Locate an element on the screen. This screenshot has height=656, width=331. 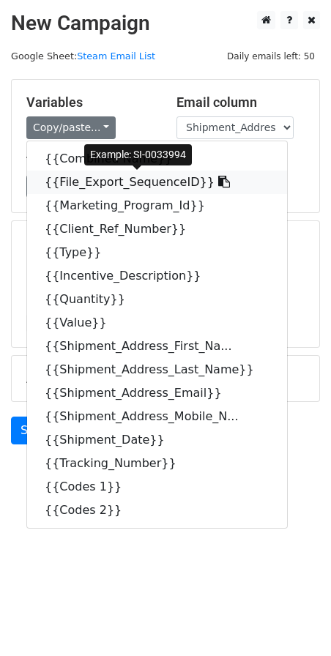
a: {{Shipment_Date}} is located at coordinates (157, 440).